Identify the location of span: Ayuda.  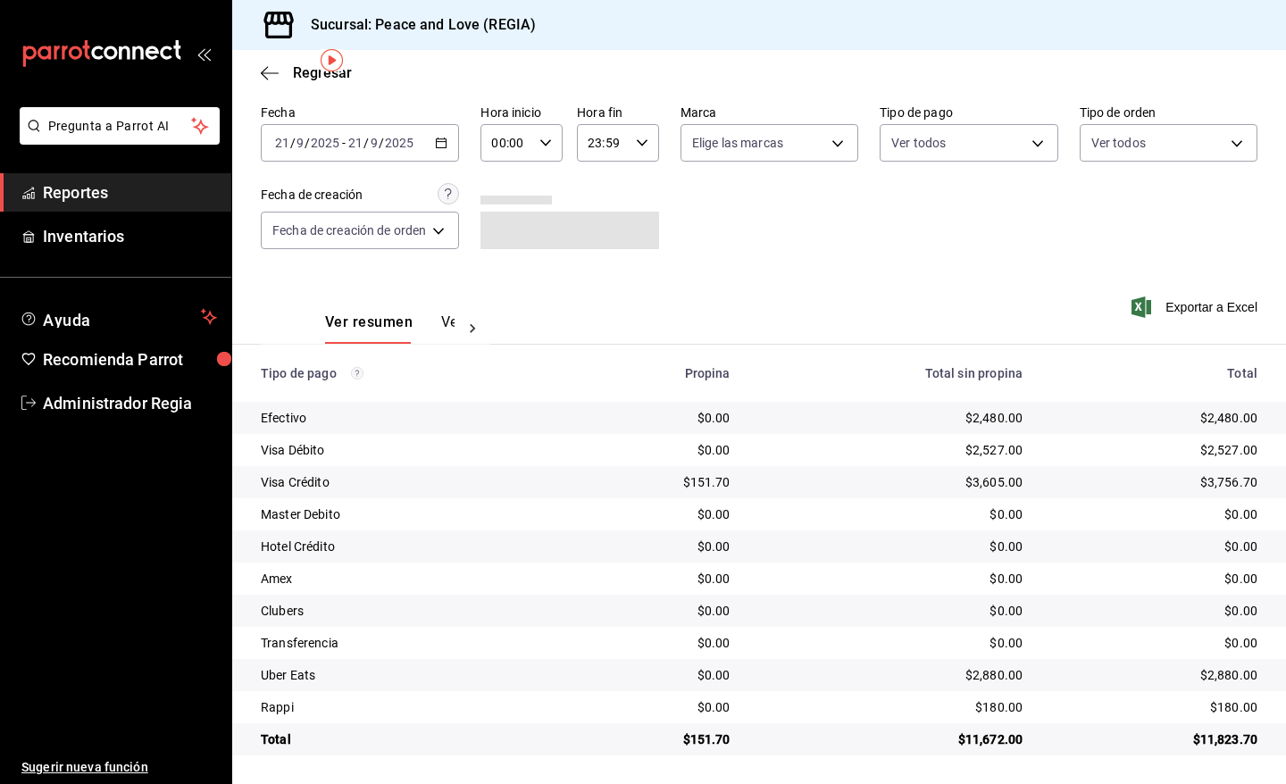
(118, 317).